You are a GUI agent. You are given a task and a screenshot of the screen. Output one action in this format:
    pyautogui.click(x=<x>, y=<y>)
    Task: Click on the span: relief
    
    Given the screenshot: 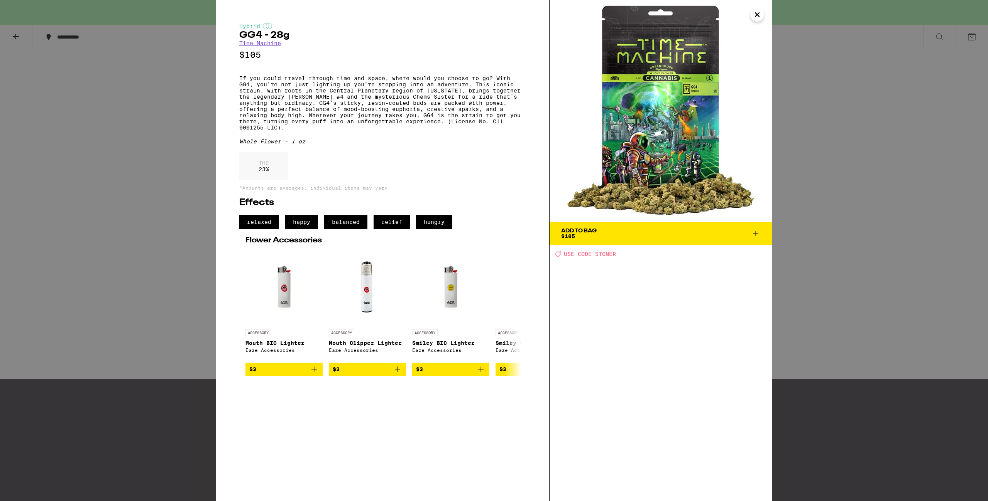 What is the action you would take?
    pyautogui.click(x=392, y=222)
    